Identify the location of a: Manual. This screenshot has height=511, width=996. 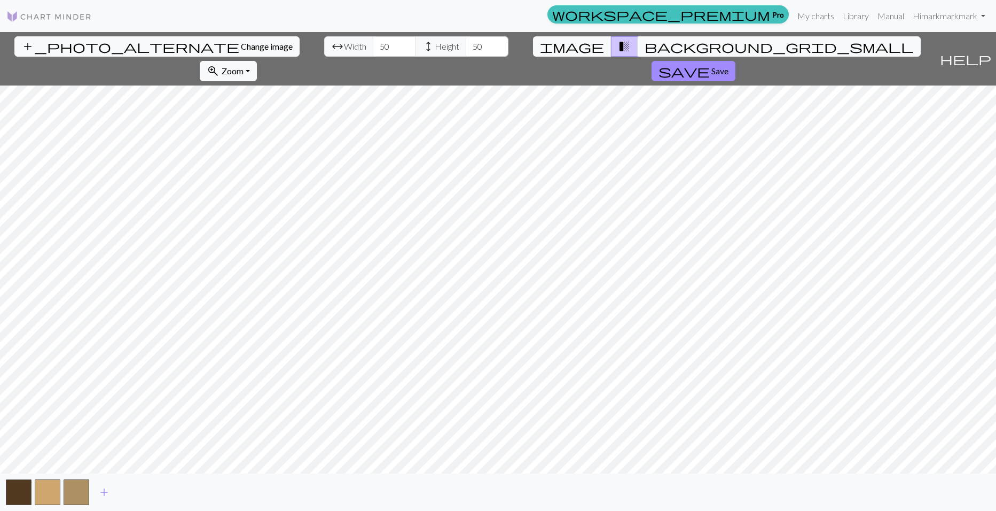
(891, 16).